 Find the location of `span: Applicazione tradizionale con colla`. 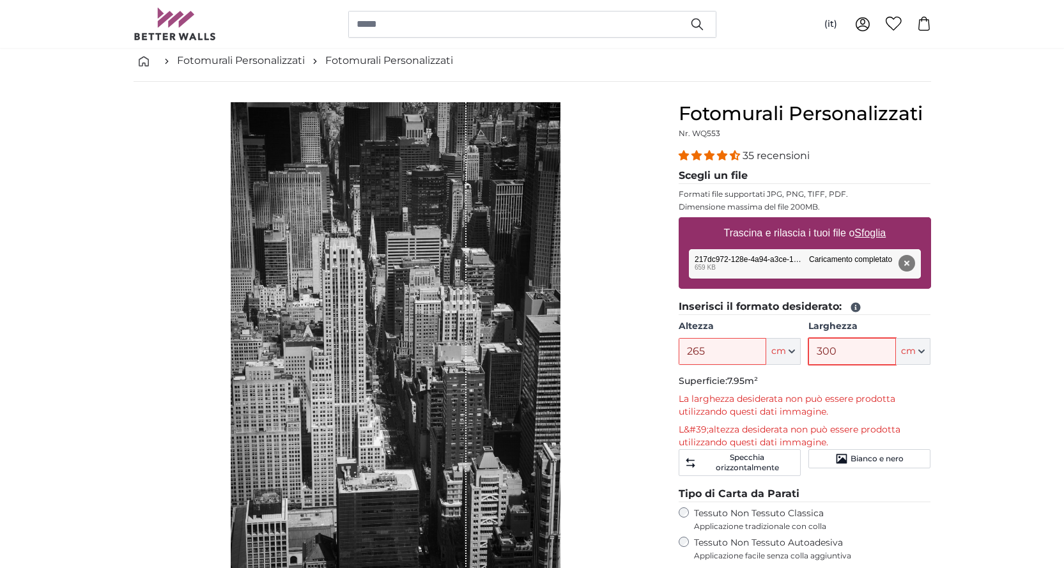

span: Applicazione tradizionale con colla is located at coordinates (813, 527).